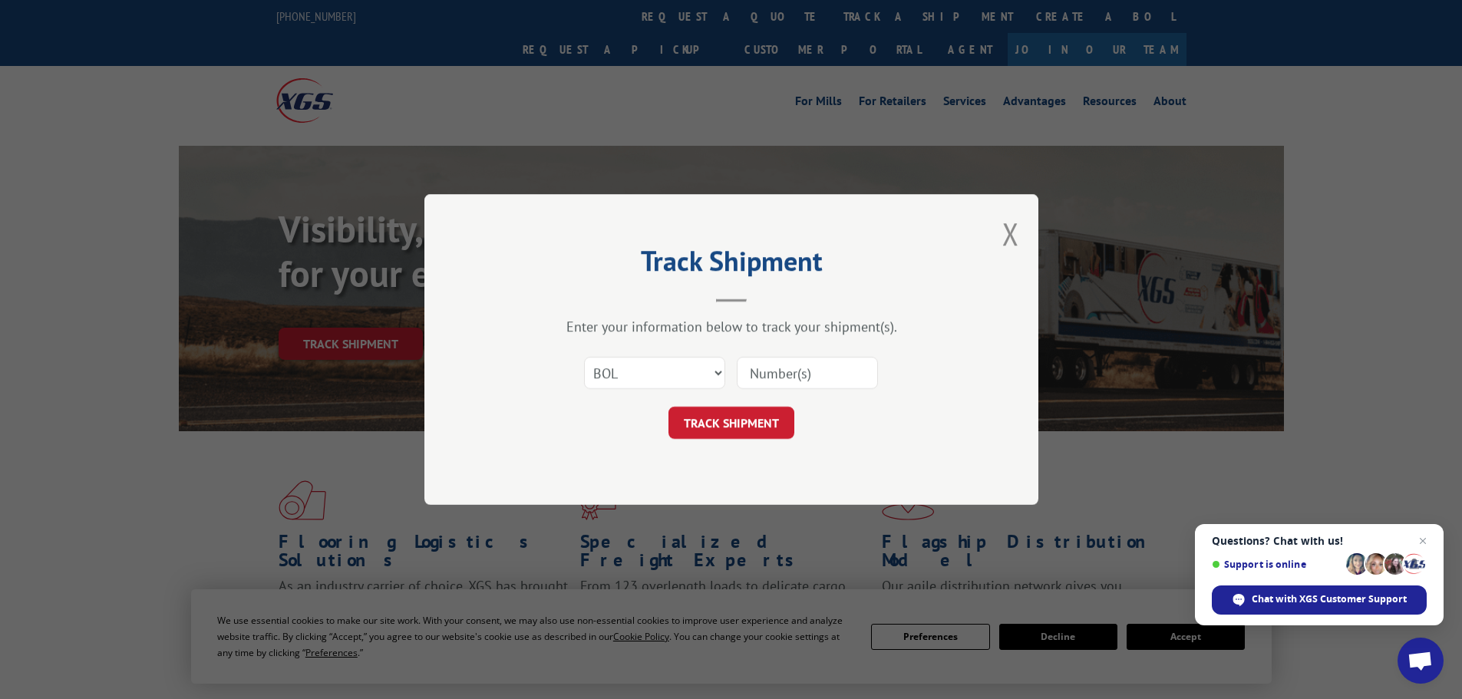 Image resolution: width=1462 pixels, height=699 pixels. What do you see at coordinates (1276, 564) in the screenshot?
I see `span: Support is online` at bounding box center [1276, 564].